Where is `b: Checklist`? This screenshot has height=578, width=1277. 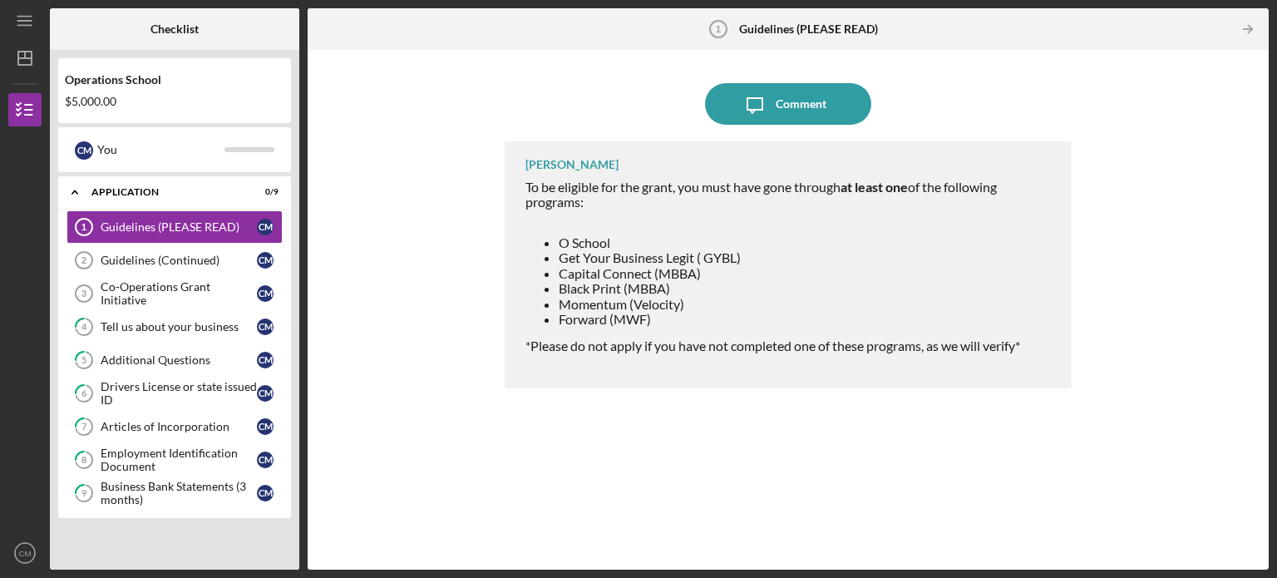
b: Checklist is located at coordinates (175, 29).